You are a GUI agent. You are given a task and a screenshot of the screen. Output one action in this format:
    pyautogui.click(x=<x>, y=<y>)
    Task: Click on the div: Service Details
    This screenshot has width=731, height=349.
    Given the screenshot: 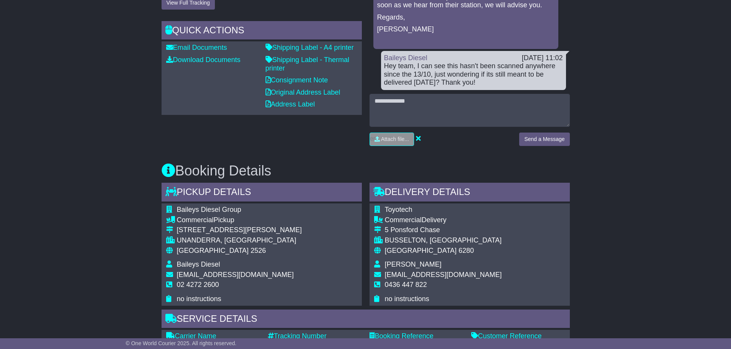 What is the action you would take?
    pyautogui.click(x=366, y=320)
    